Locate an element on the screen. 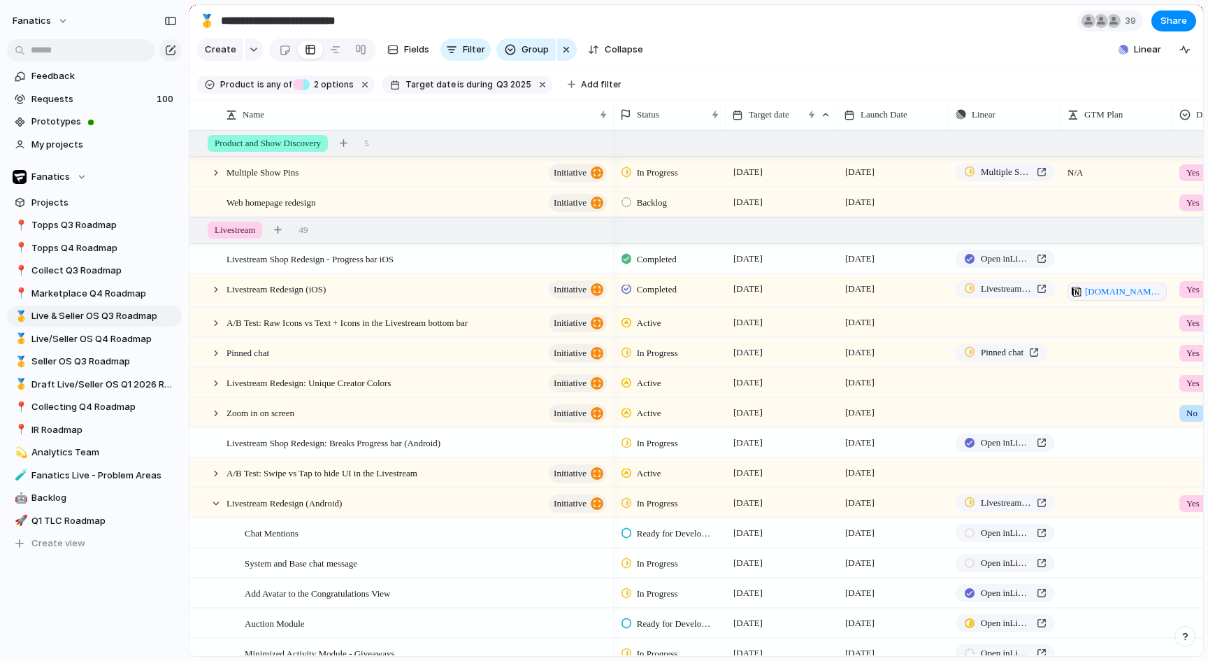 This screenshot has height=661, width=1208. span: 49 is located at coordinates (303, 230).